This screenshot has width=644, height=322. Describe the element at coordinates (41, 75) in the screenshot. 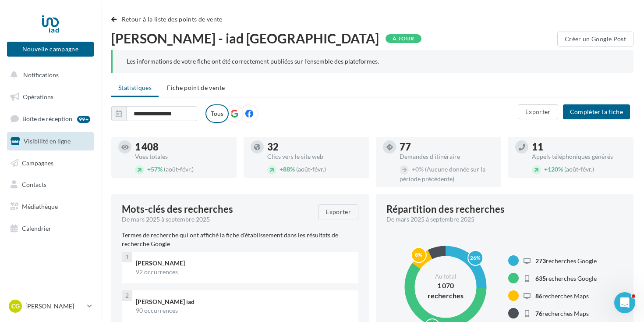

I see `span: Notifications` at that location.